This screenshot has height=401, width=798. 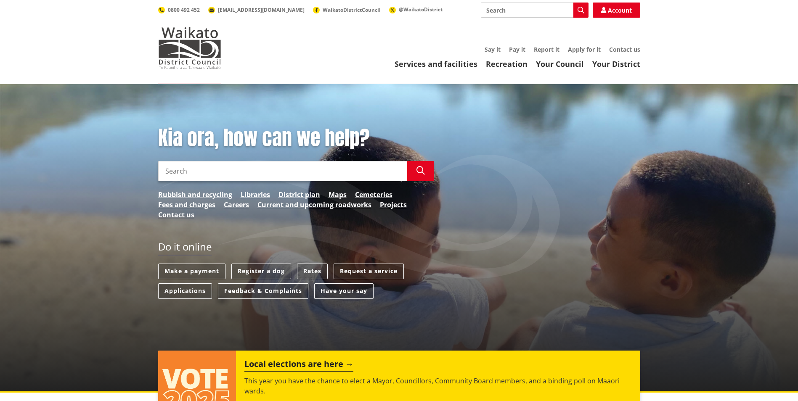 I want to click on a: Register a dog, so click(x=261, y=271).